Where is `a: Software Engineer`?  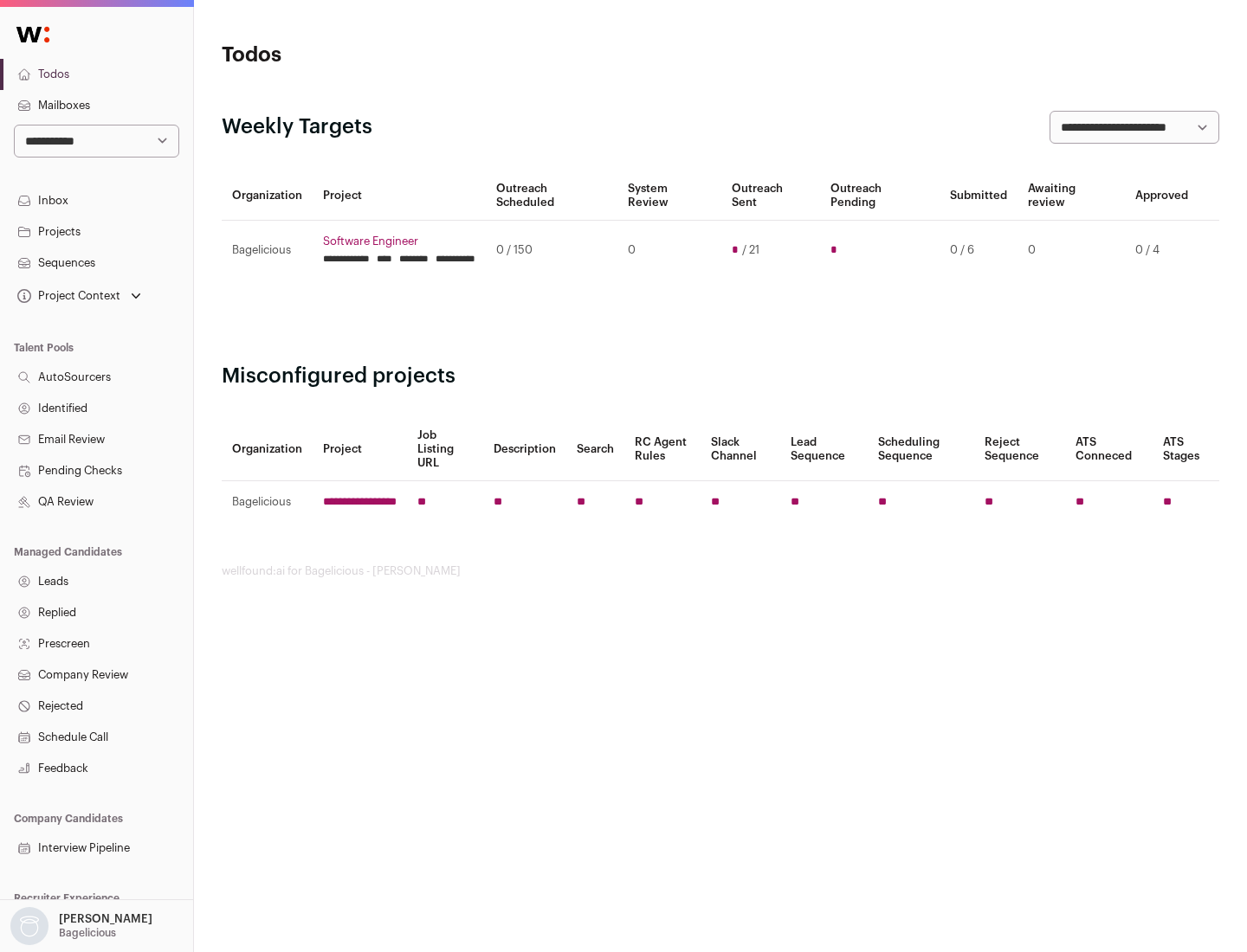 a: Software Engineer is located at coordinates (400, 241).